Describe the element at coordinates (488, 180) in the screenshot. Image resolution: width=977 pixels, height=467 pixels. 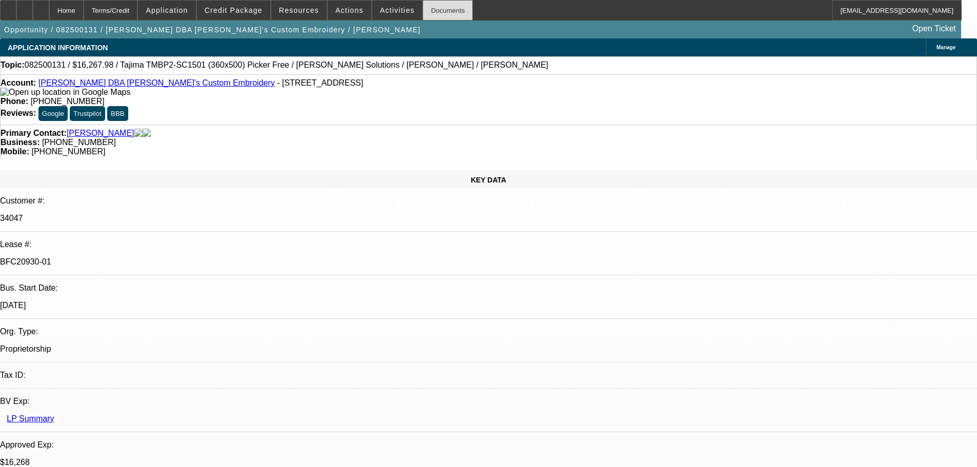
I see `span: KEY DATA` at that location.